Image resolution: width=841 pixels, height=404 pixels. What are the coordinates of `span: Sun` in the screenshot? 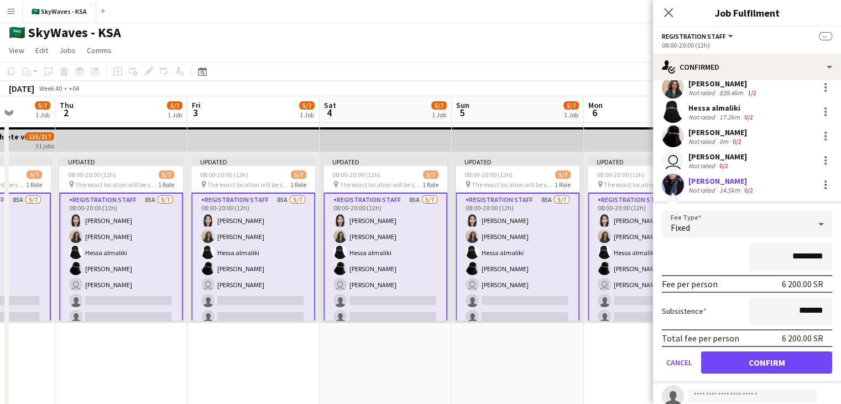 It's located at (463, 105).